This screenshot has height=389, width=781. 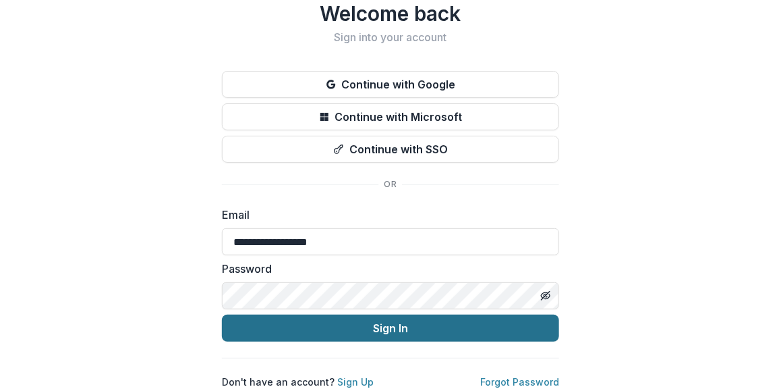 What do you see at coordinates (387, 269) in the screenshot?
I see `label: Password` at bounding box center [387, 269].